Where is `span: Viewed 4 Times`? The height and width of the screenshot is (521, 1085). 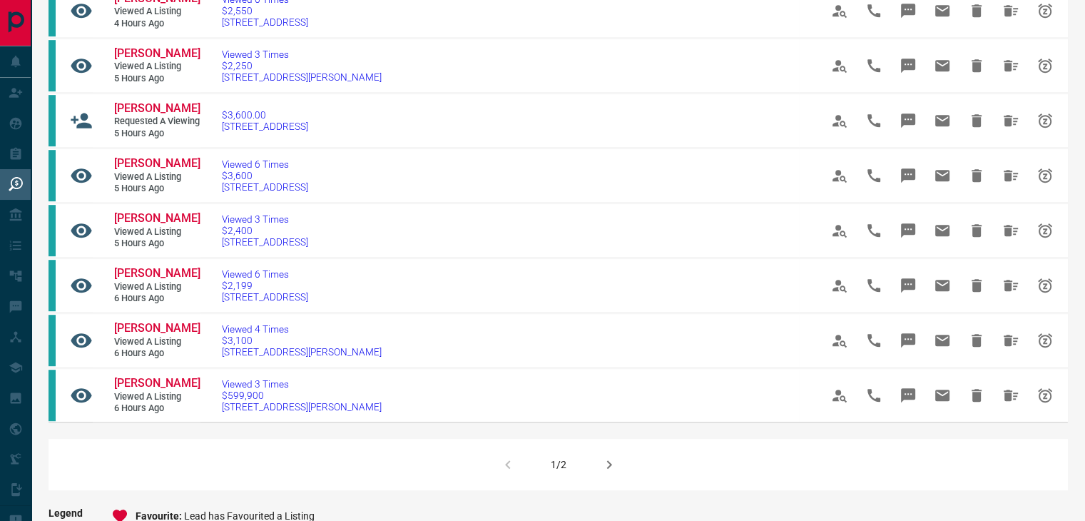
span: Viewed 4 Times is located at coordinates (302, 329).